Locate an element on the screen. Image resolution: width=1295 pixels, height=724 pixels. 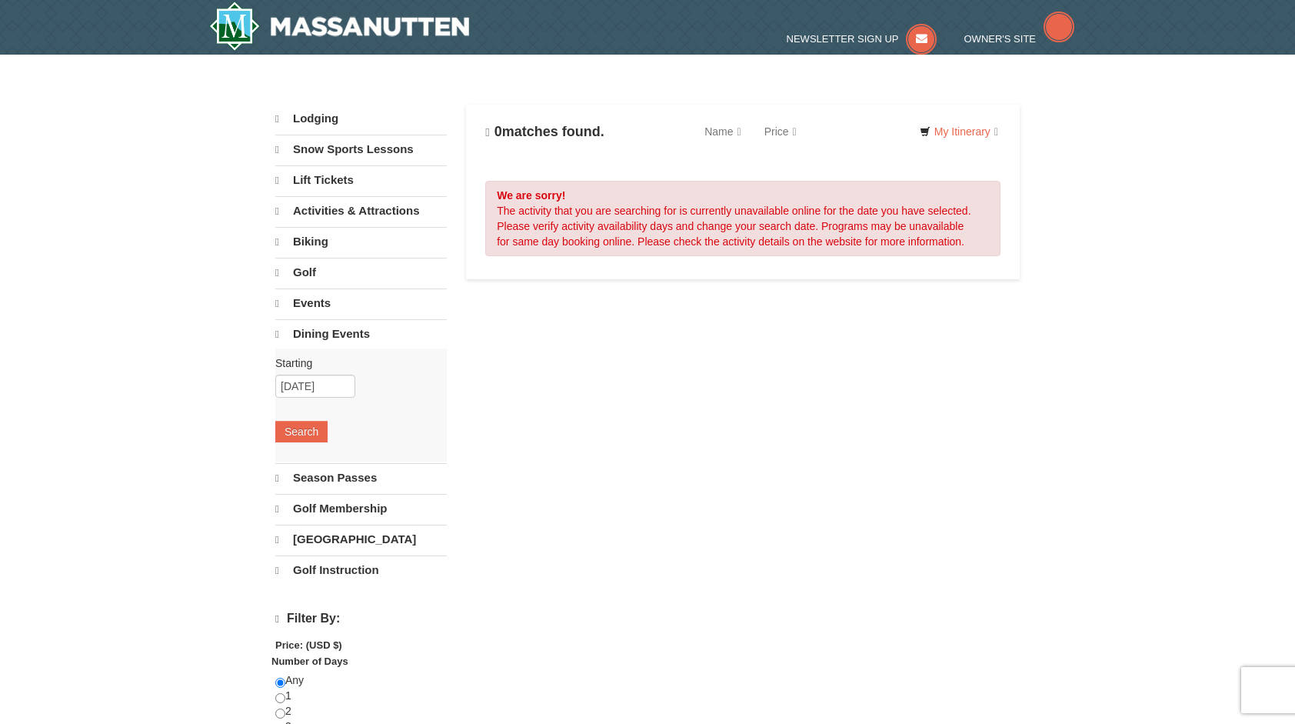
a: Owner's Site is located at coordinates (1020, 38).